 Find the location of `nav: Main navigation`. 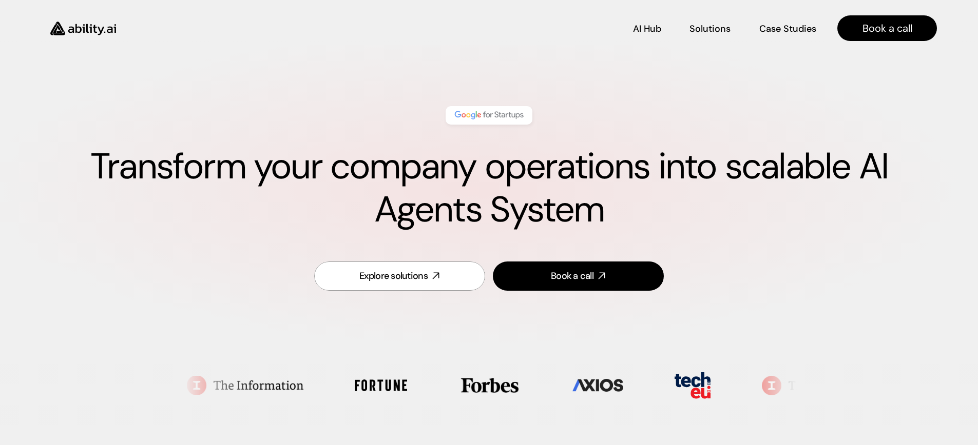

nav: Main navigation is located at coordinates (533, 28).